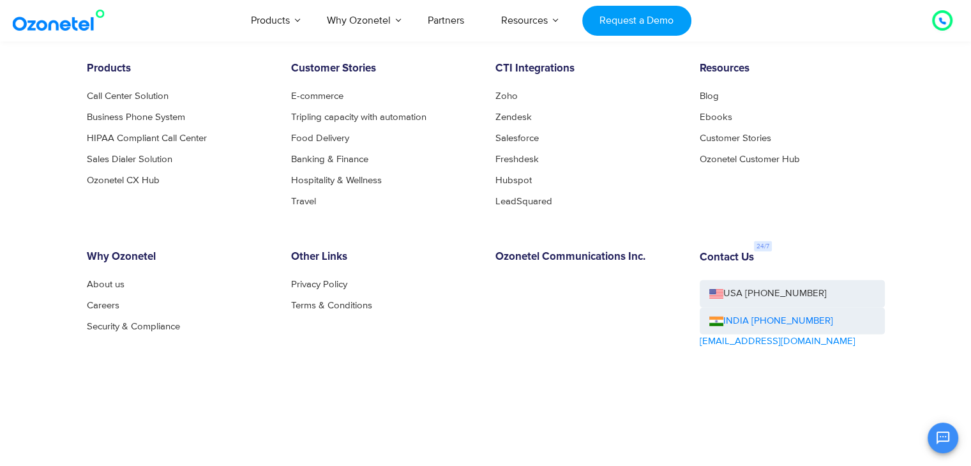 This screenshot has height=466, width=971. Describe the element at coordinates (588, 69) in the screenshot. I see `h6: CTI Integrations` at that location.